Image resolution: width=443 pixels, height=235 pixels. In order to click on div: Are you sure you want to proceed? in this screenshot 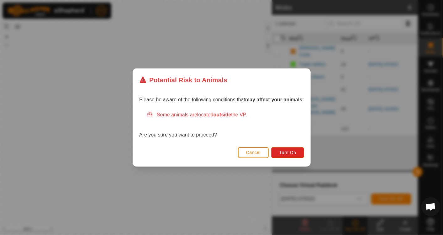, I will do `click(222, 125)`.